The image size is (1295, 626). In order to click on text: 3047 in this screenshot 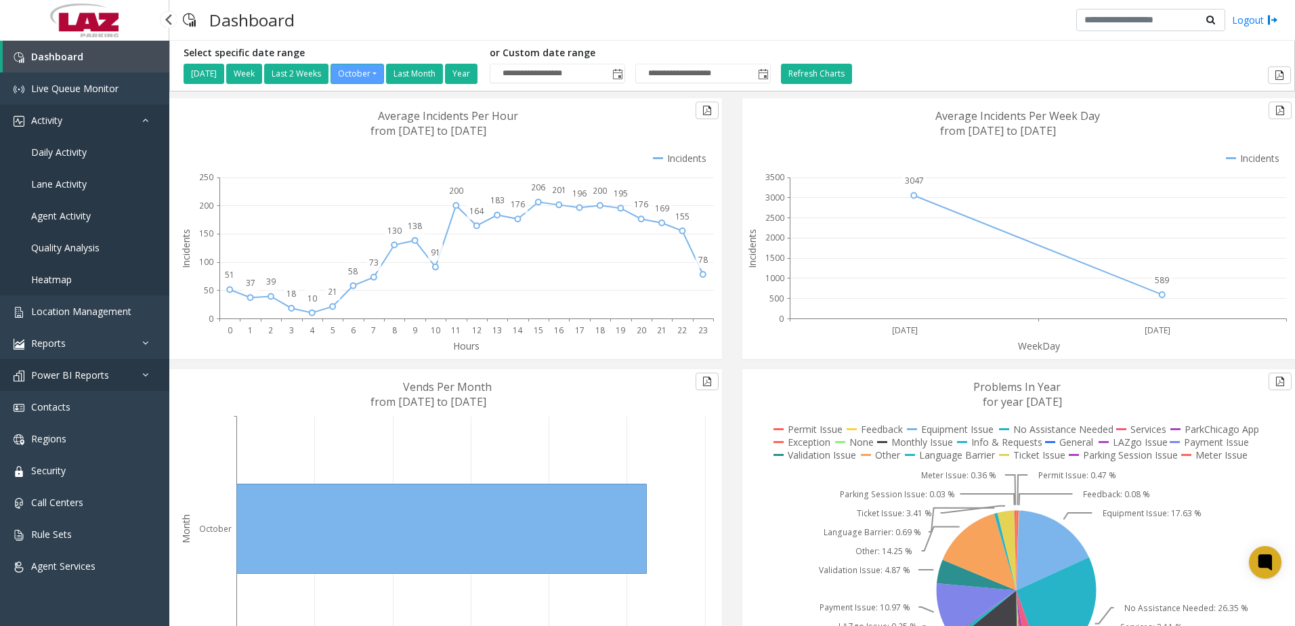, I will do `click(914, 180)`.